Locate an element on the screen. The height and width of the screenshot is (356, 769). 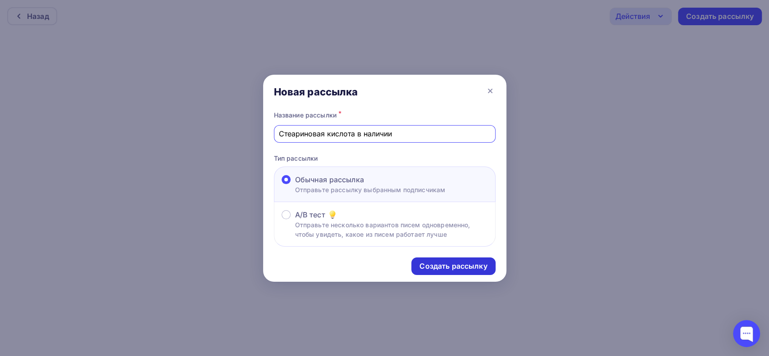
p: Отправьте несколько вариантов писем одновременно, чтобы увидеть, какое из писем работает лучше is located at coordinates (392, 230).